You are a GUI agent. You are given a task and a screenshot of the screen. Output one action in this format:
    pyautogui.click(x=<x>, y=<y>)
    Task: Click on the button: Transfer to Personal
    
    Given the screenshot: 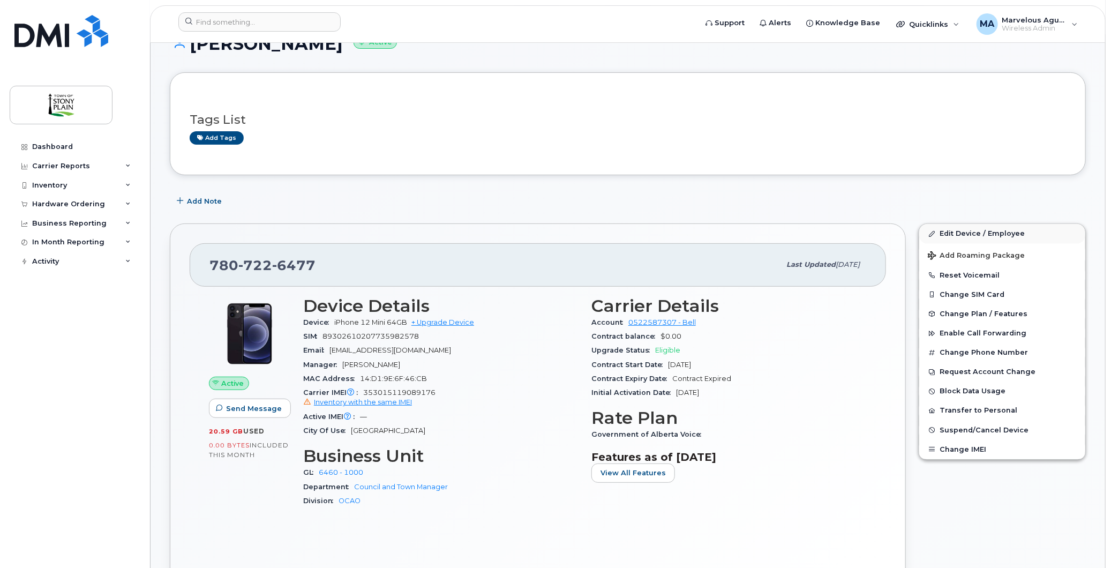 What is the action you would take?
    pyautogui.click(x=1002, y=410)
    